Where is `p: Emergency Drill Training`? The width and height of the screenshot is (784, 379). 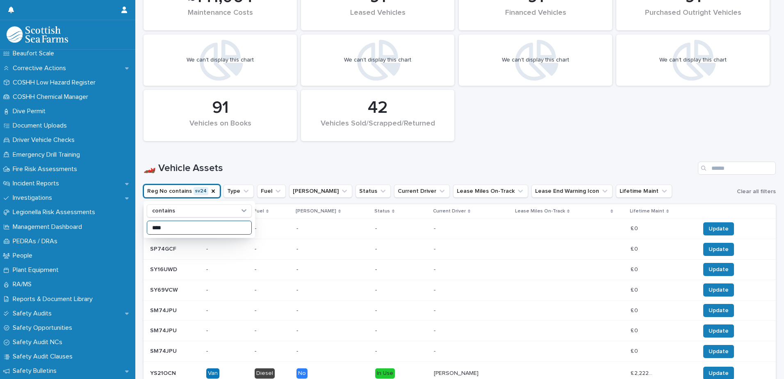 p: Emergency Drill Training is located at coordinates (48, 155).